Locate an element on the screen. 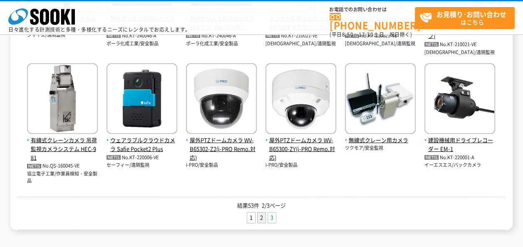  p: ツクモア/安全監視 is located at coordinates (380, 148).